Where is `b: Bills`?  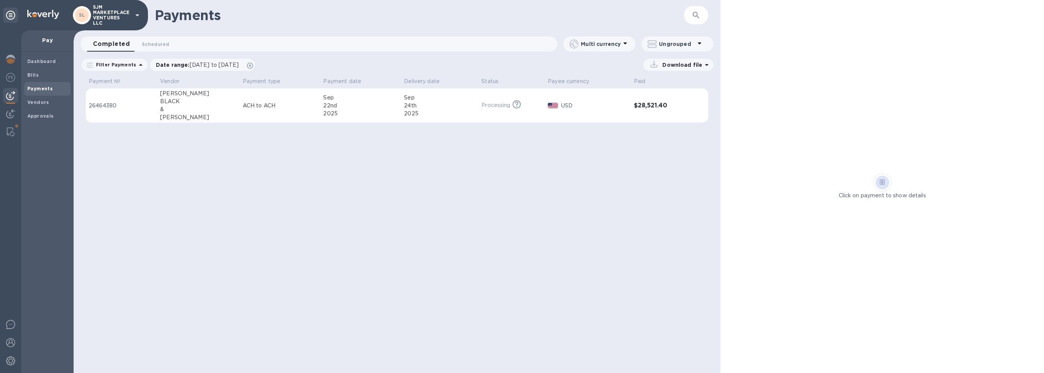 b: Bills is located at coordinates (33, 75).